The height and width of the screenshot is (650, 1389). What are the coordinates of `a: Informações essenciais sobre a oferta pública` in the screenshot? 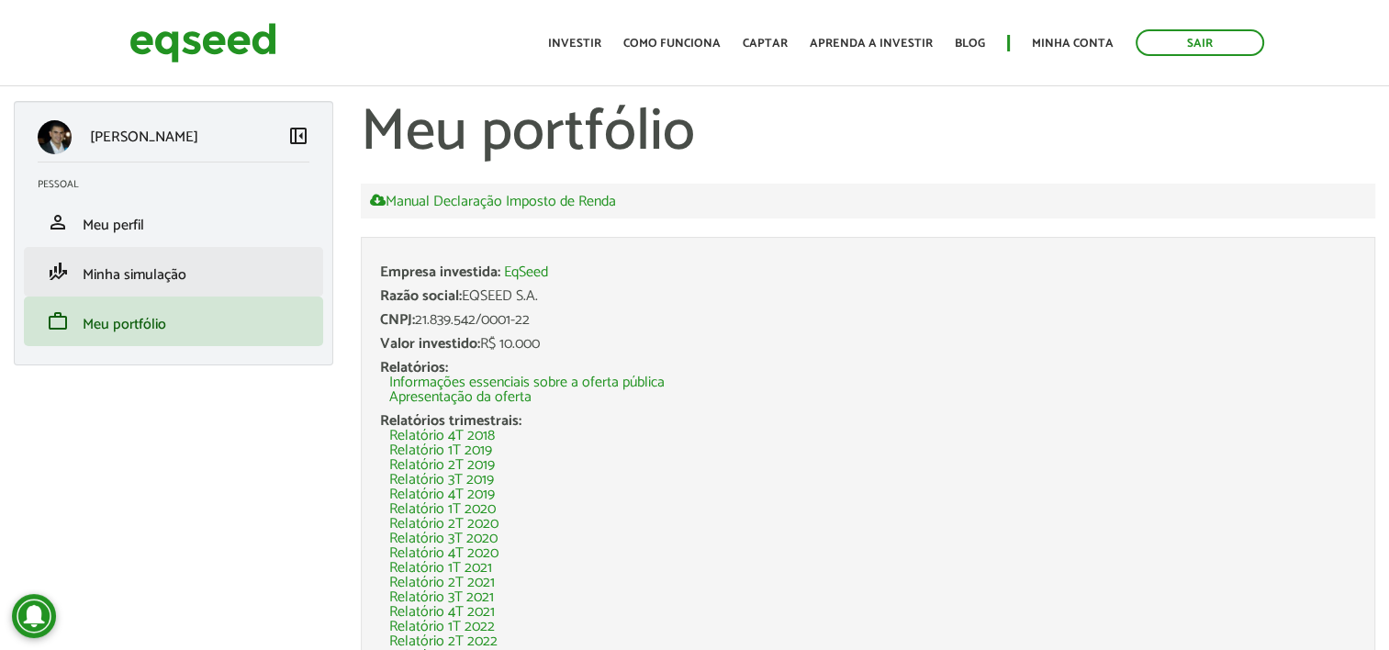 It's located at (527, 383).